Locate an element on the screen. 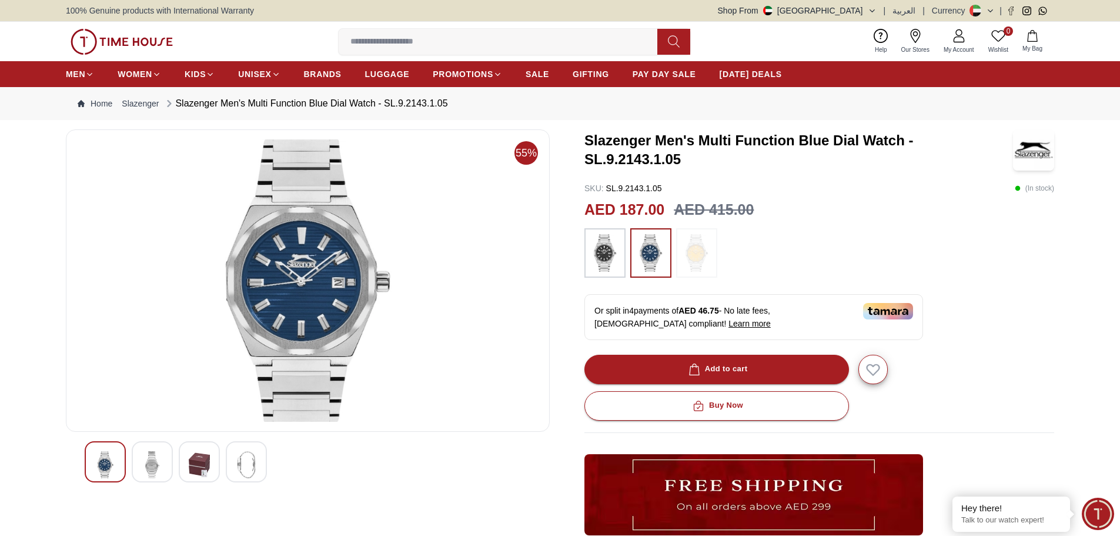  nav: Breadcrumb is located at coordinates (560, 103).